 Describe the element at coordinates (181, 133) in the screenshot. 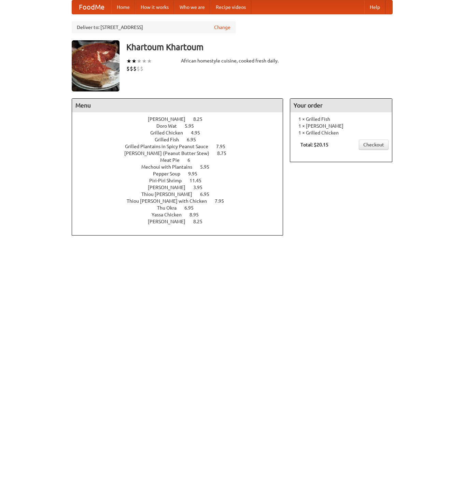

I see `a: Grilled Chicken 4.95` at that location.